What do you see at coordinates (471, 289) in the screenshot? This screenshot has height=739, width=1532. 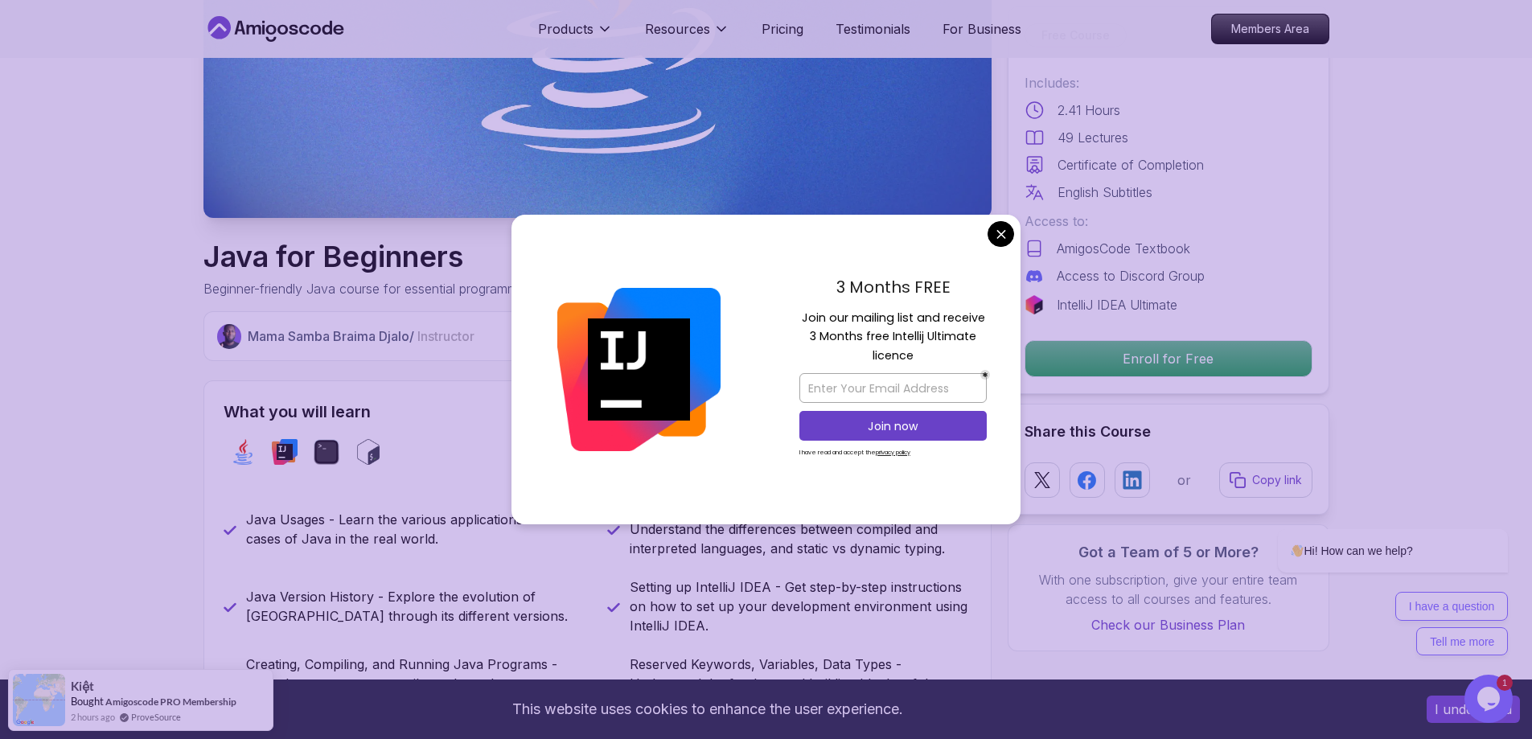 I see `p: Beginner-friendly Java course for essential programming skills and application development` at bounding box center [471, 289].